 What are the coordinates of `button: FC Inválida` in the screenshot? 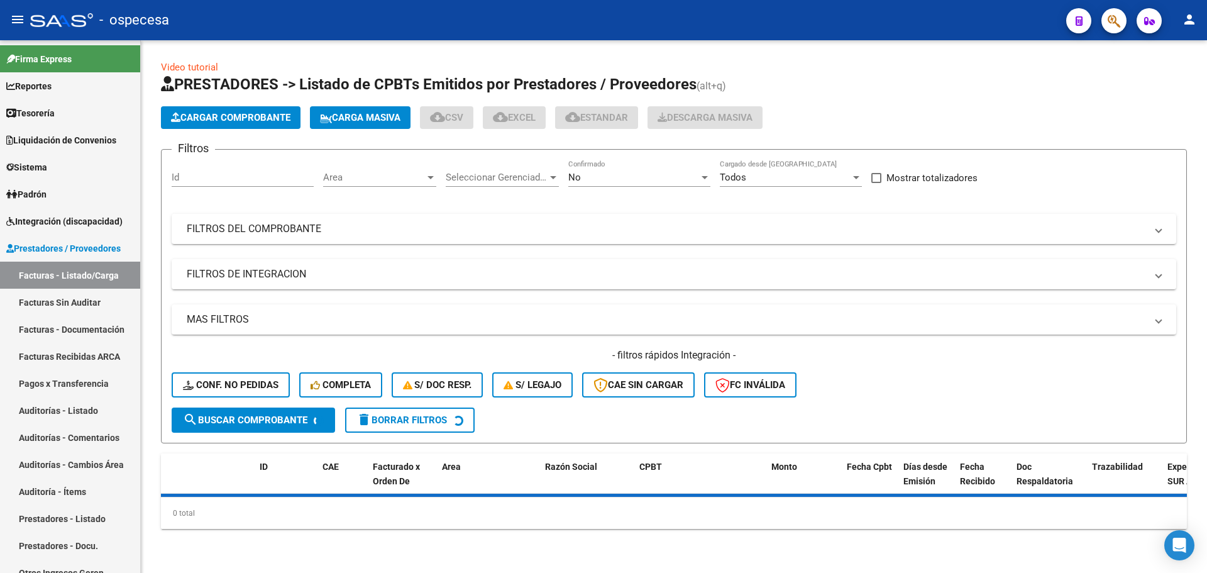 It's located at (750, 385).